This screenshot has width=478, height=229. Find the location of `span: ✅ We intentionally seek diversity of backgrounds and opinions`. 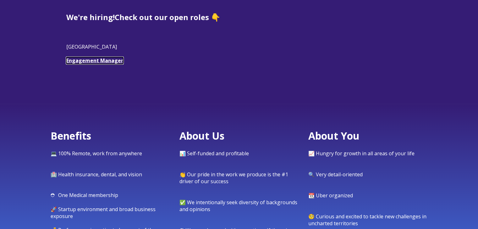

span: ✅ We intentionally seek diversity of backgrounds and opinions is located at coordinates (238, 206).